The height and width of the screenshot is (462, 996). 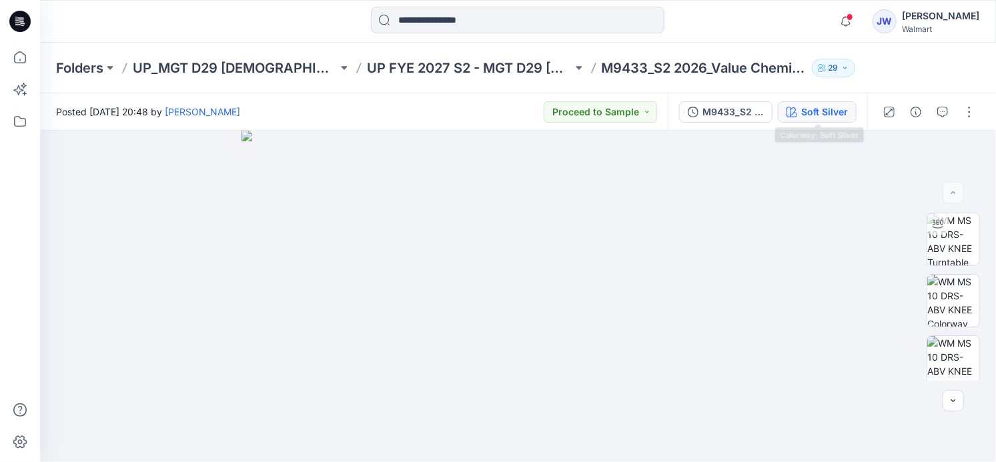 What do you see at coordinates (833, 68) in the screenshot?
I see `button: 29` at bounding box center [833, 68].